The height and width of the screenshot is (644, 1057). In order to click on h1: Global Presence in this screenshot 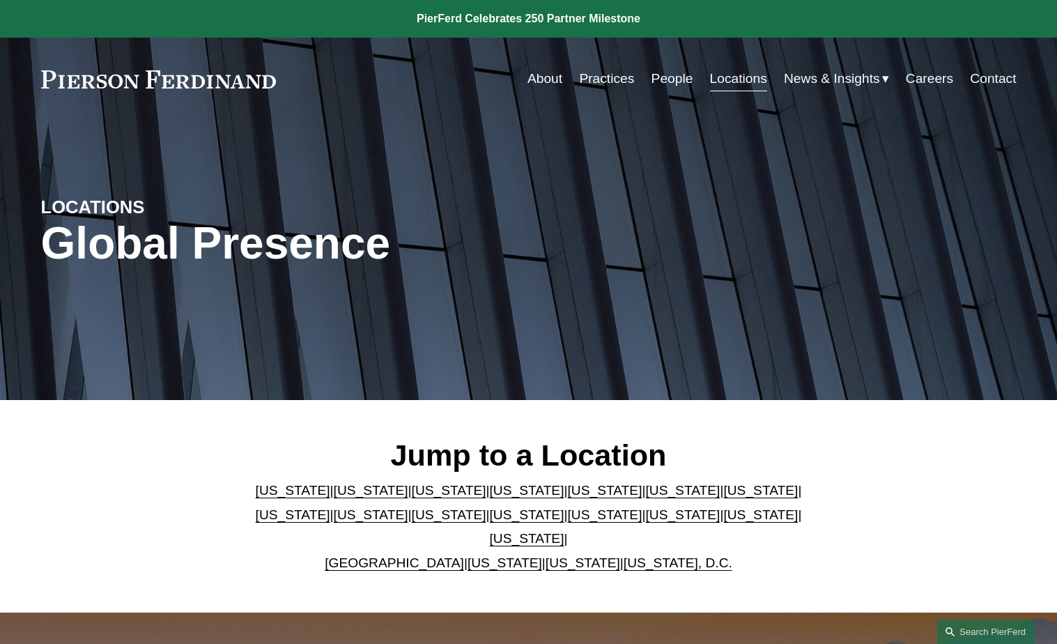, I will do `click(366, 243)`.